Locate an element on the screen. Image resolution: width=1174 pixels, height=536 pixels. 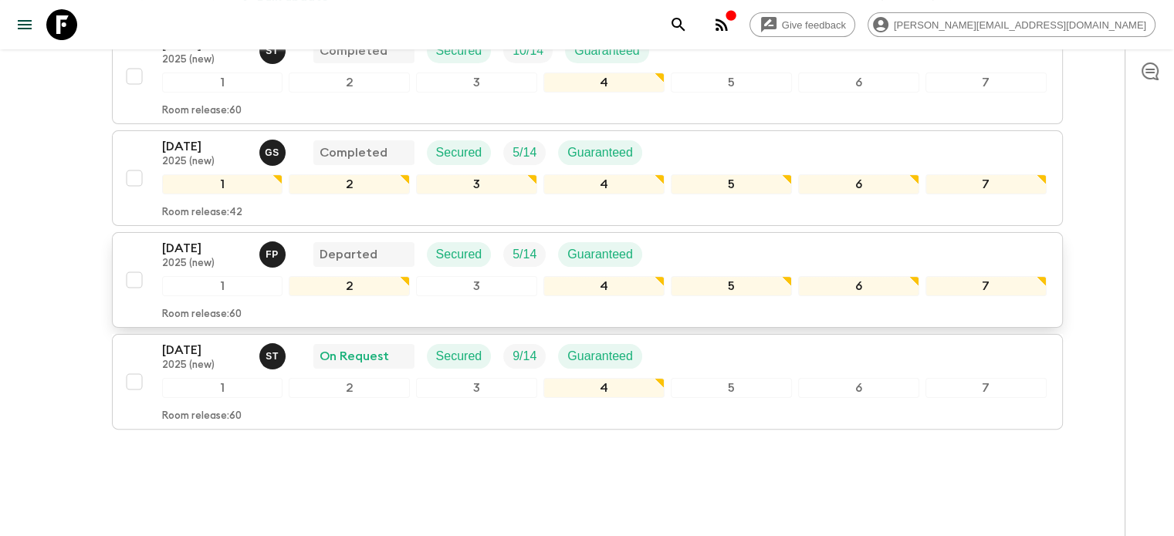
span: Give feedback is located at coordinates (813, 25).